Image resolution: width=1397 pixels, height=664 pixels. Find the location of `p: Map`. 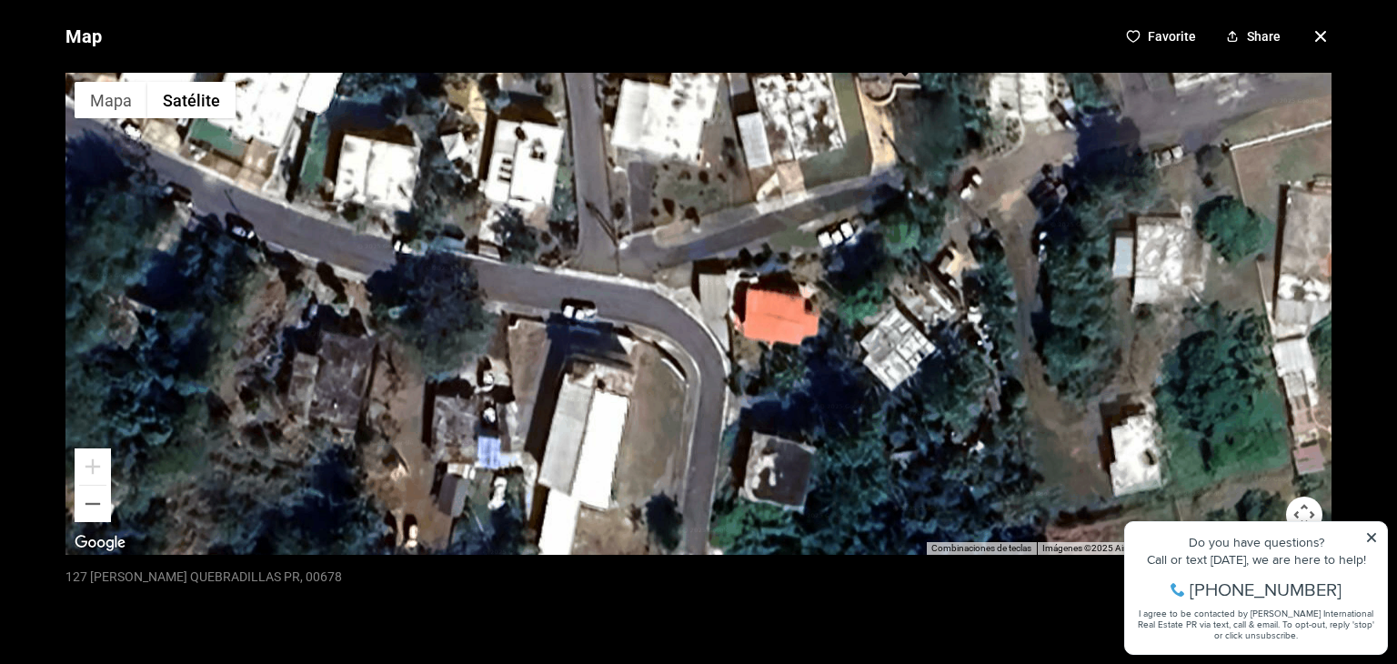

p: Map is located at coordinates (84, 36).